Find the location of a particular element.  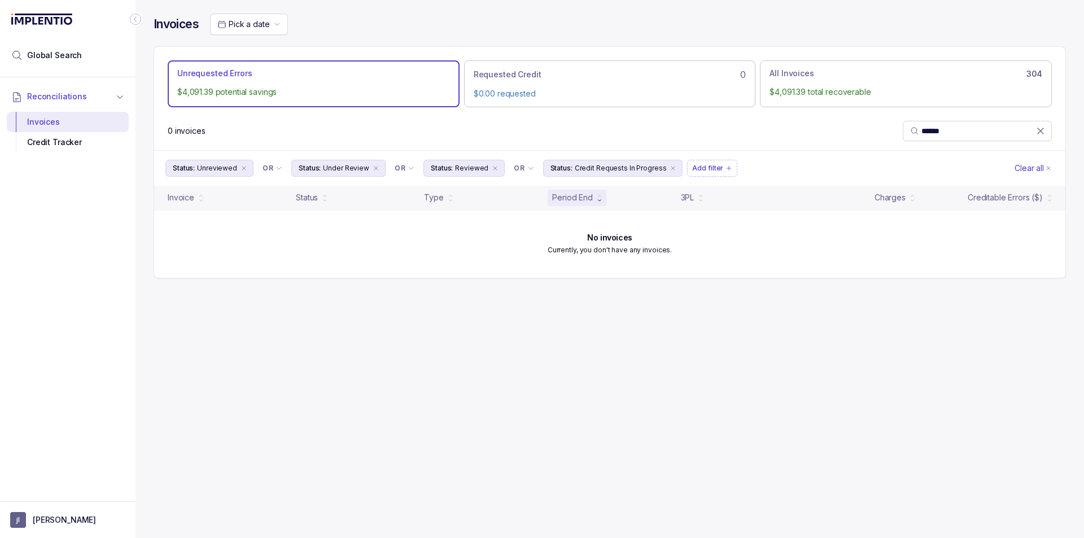

div: Status is located at coordinates (307, 198).